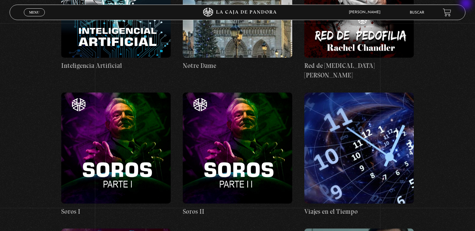 The image size is (475, 231). What do you see at coordinates (116, 155) in the screenshot?
I see `a: Soros I` at bounding box center [116, 155].